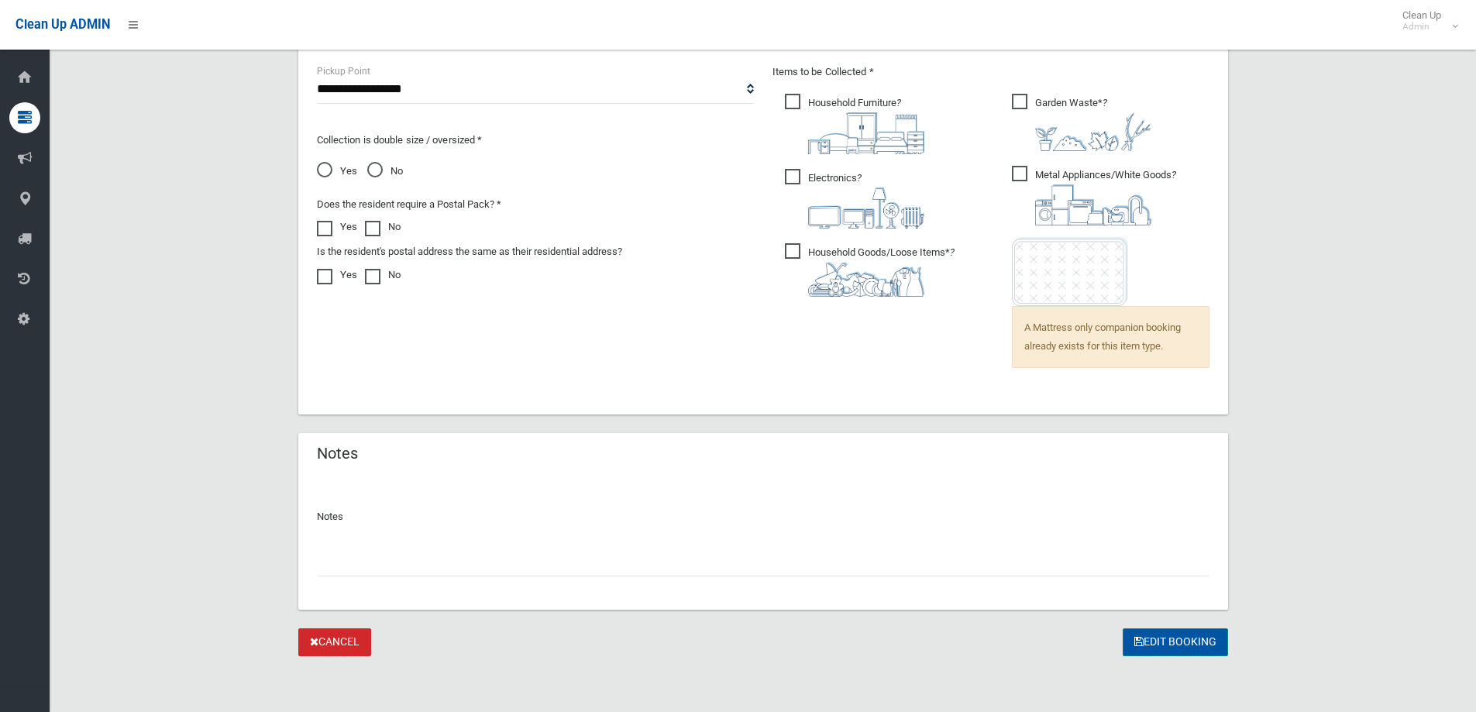 This screenshot has height=712, width=1476. I want to click on span: Clean Up, so click(1426, 21).